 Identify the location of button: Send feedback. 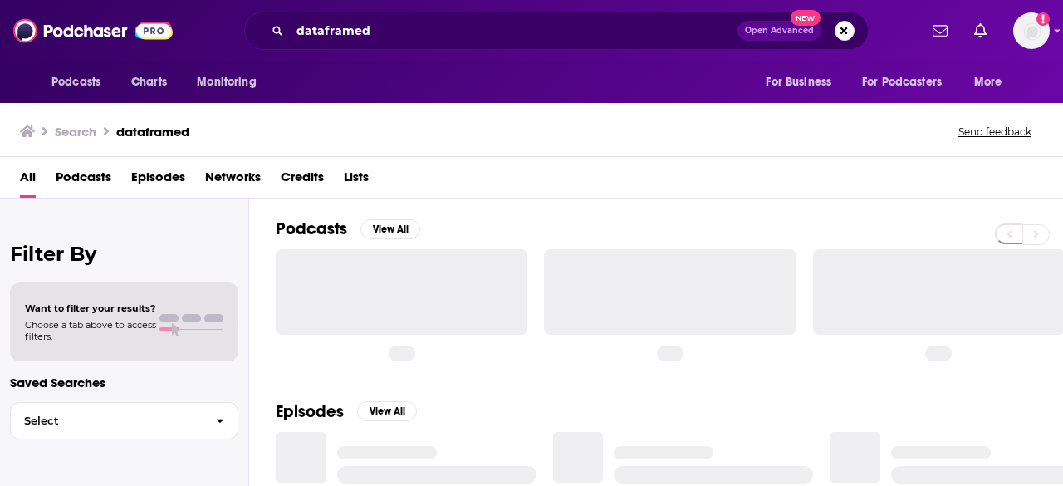
(995, 131).